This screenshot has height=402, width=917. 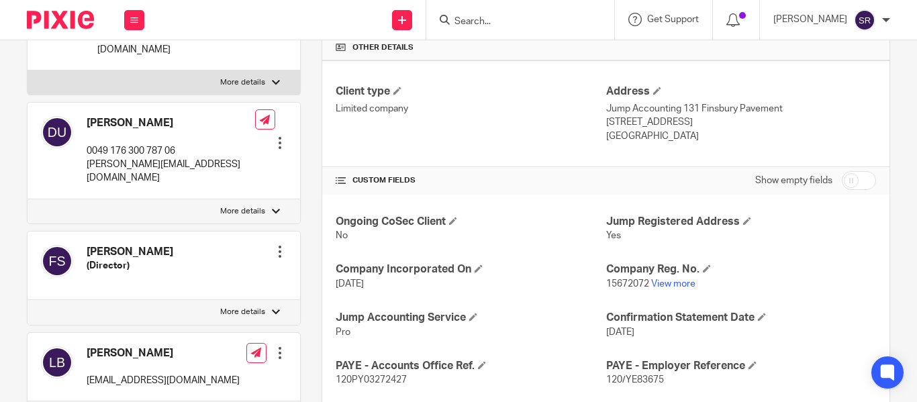 I want to click on p: 0049 176 300 787 06, so click(x=171, y=151).